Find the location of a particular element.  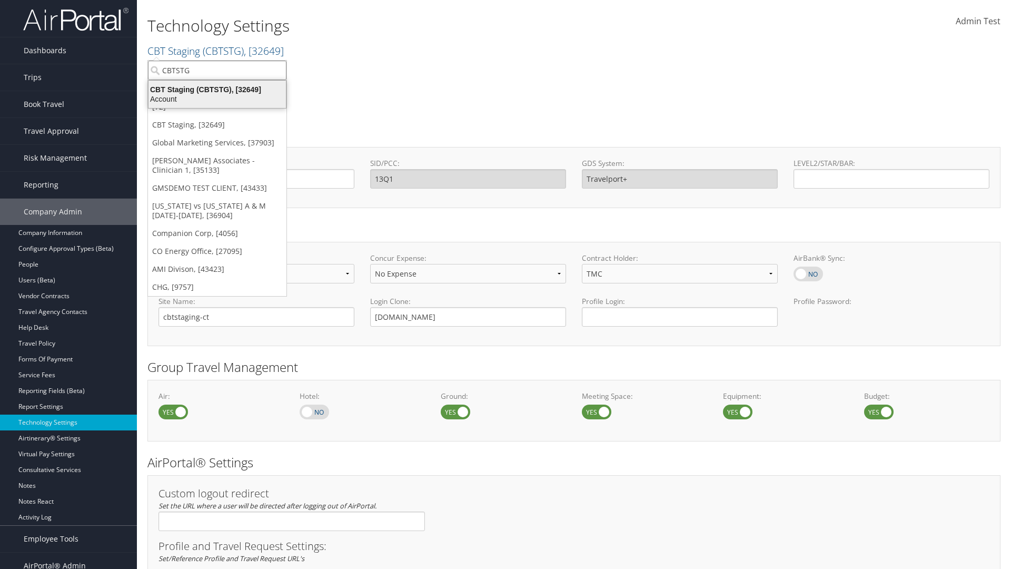

h2: GDS is located at coordinates (570, 134).